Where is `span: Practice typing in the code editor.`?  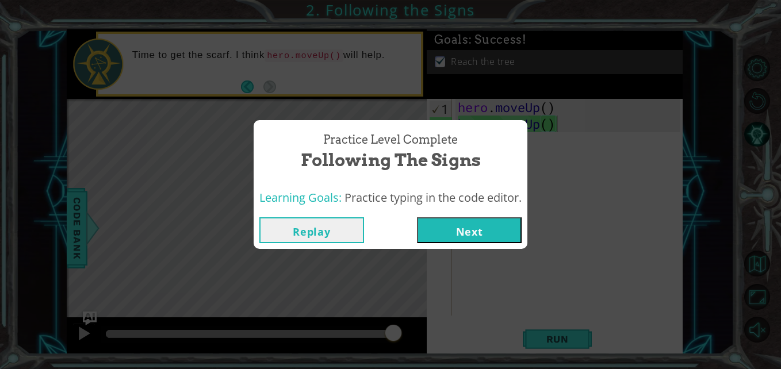
span: Practice typing in the code editor. is located at coordinates (433, 197).